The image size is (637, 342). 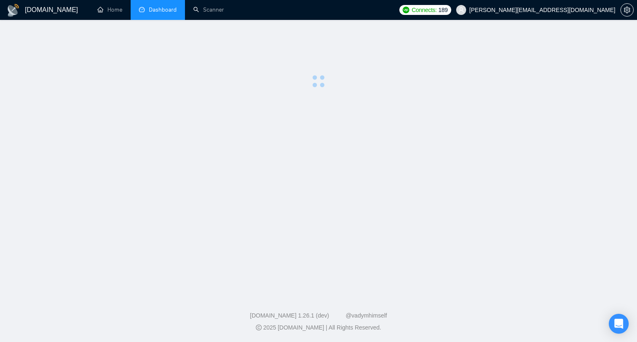 What do you see at coordinates (163, 10) in the screenshot?
I see `span: Dashboard` at bounding box center [163, 10].